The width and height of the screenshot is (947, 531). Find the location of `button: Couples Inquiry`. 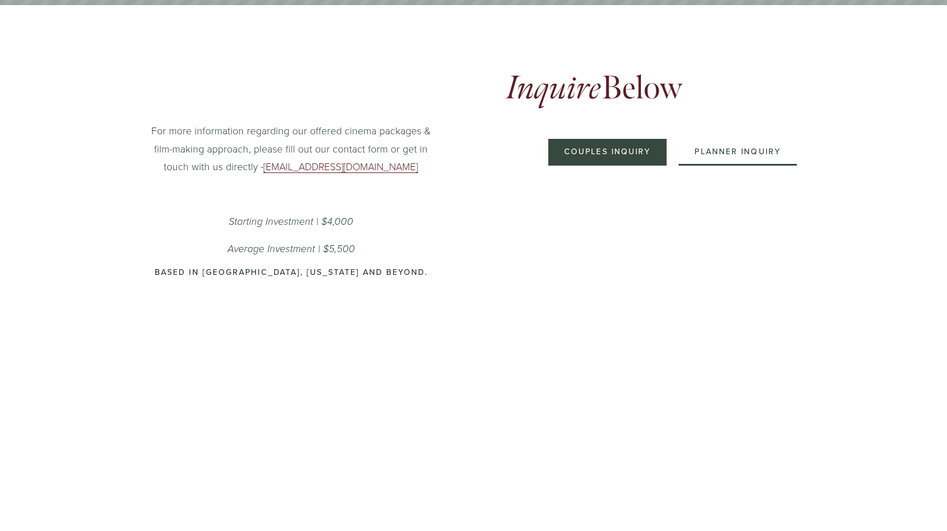

button: Couples Inquiry is located at coordinates (608, 152).